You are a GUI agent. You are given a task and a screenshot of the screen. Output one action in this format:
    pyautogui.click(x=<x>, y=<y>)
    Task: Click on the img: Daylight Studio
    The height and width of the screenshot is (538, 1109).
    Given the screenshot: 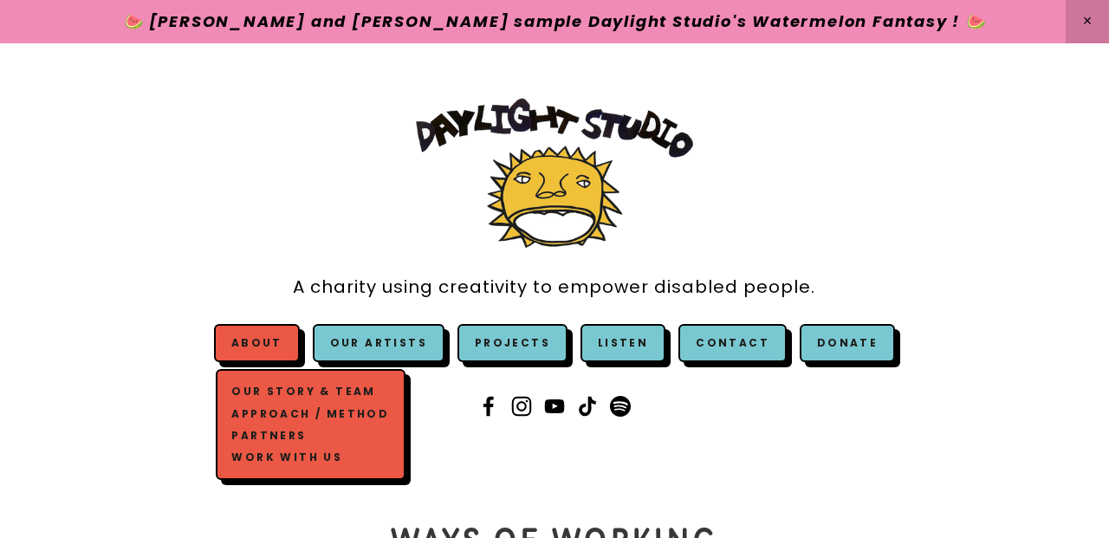 What is the action you would take?
    pyautogui.click(x=554, y=172)
    